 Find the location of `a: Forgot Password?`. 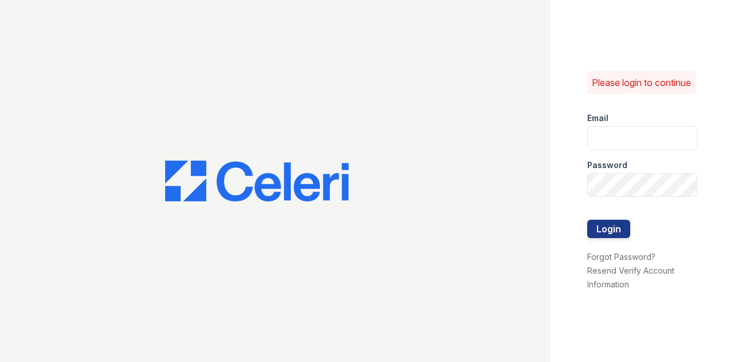

a: Forgot Password? is located at coordinates (621, 256).